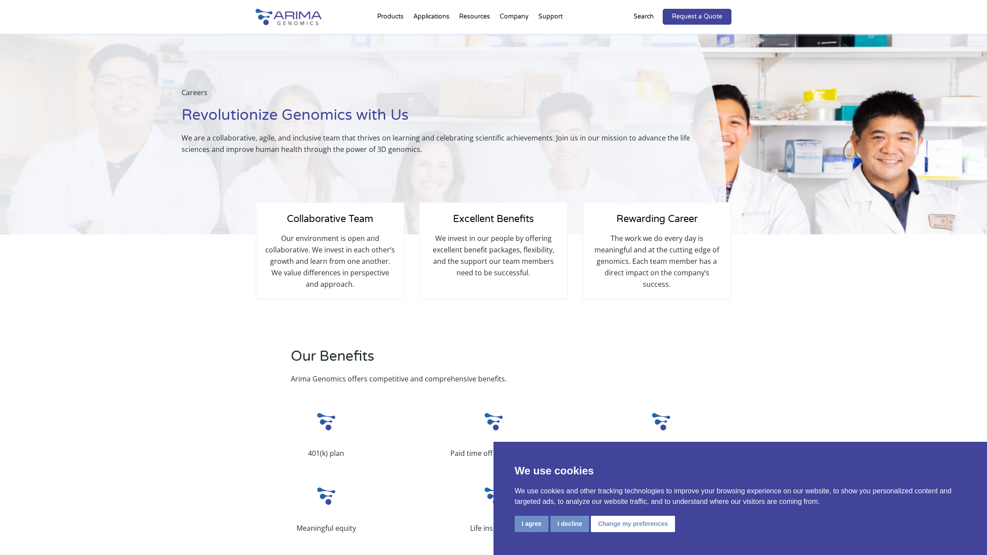  What do you see at coordinates (443, 144) in the screenshot?
I see `p: We are a collaborative, agile, and inclusive team that thrives on learning and celebrating scient...` at bounding box center [443, 144].